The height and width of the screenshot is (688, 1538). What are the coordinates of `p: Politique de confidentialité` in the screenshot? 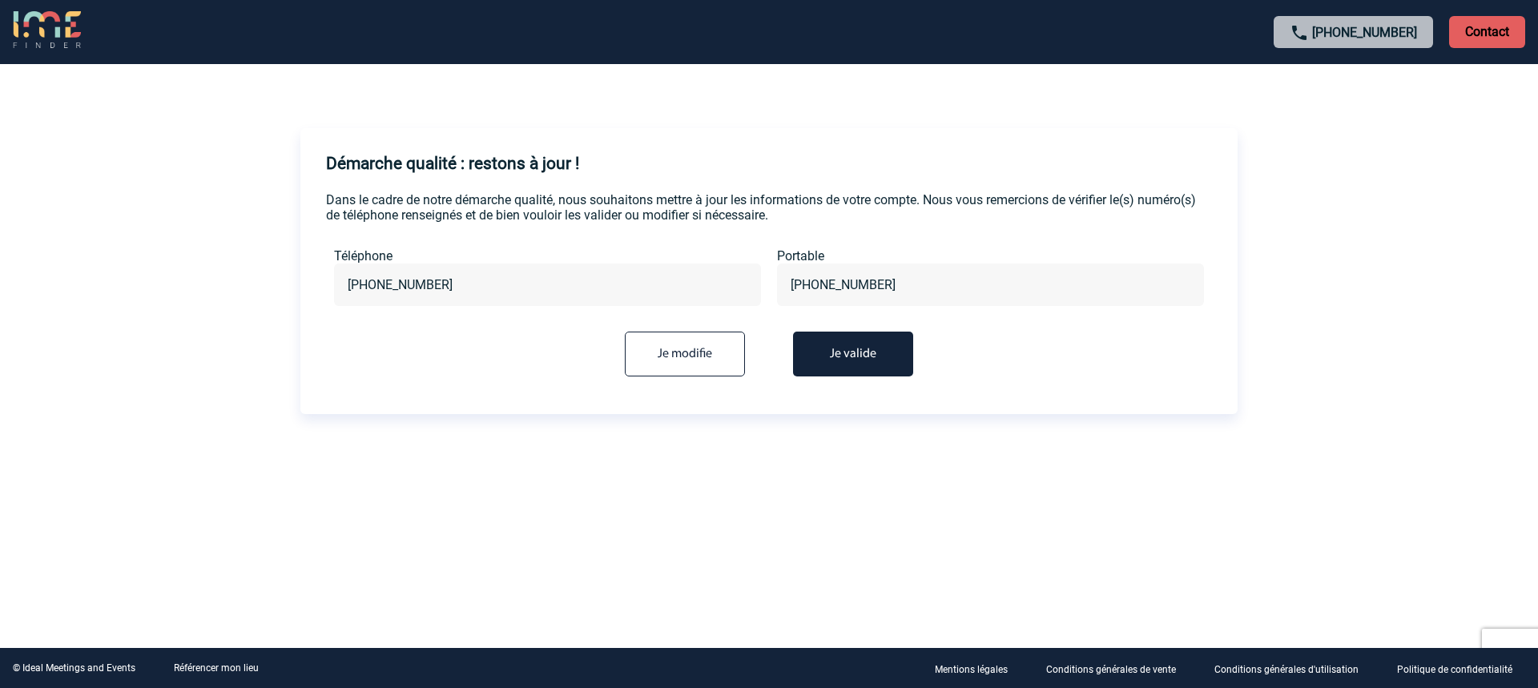 It's located at (1455, 670).